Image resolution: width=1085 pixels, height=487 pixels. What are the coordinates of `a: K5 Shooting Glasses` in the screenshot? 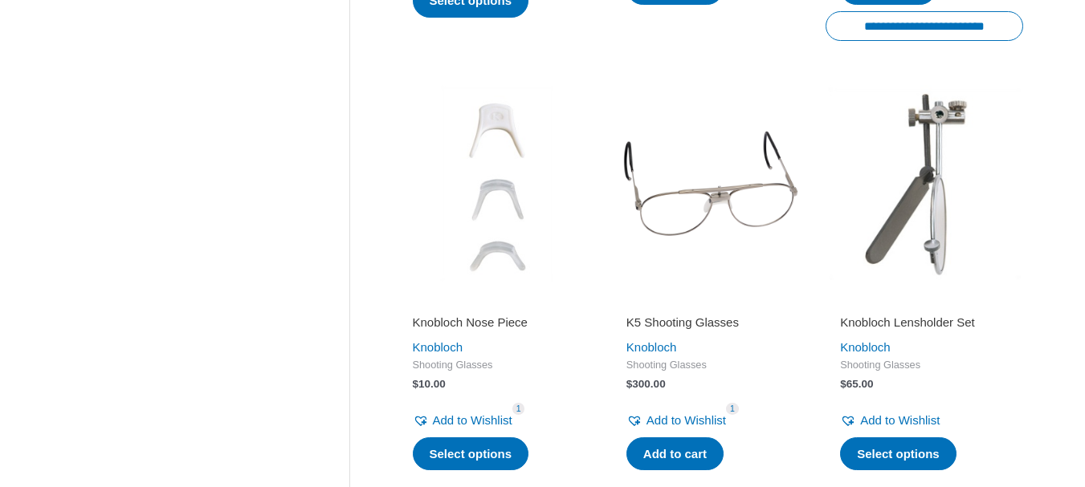 It's located at (711, 325).